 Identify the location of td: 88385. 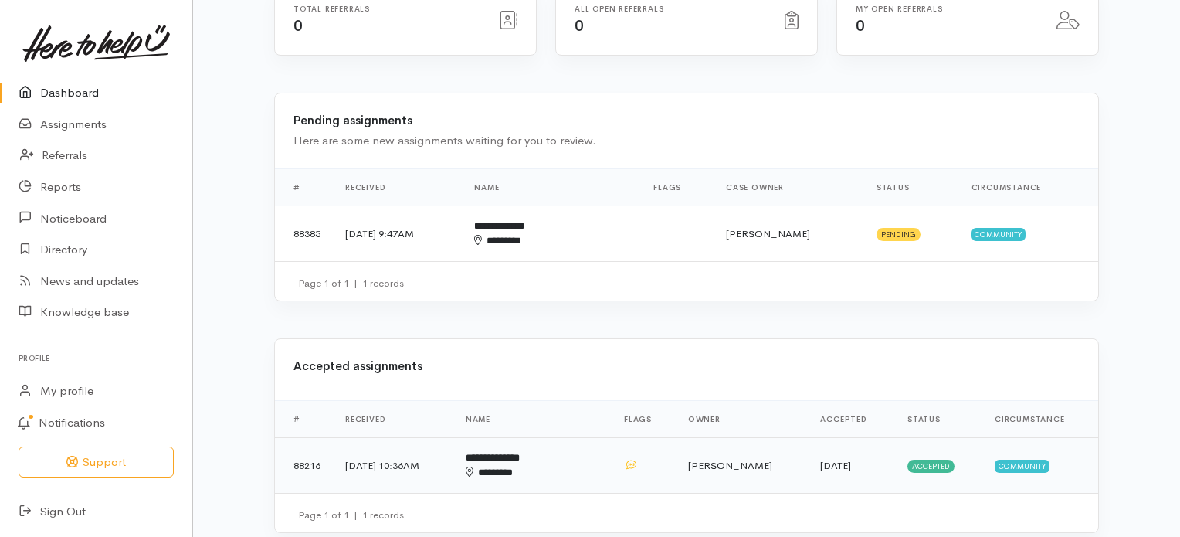
(303, 233).